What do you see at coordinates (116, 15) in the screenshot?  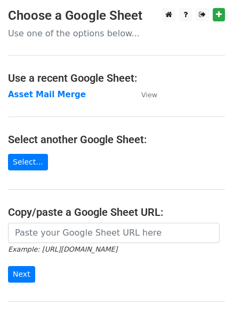 I see `h3: Choose a Google Sheet` at bounding box center [116, 15].